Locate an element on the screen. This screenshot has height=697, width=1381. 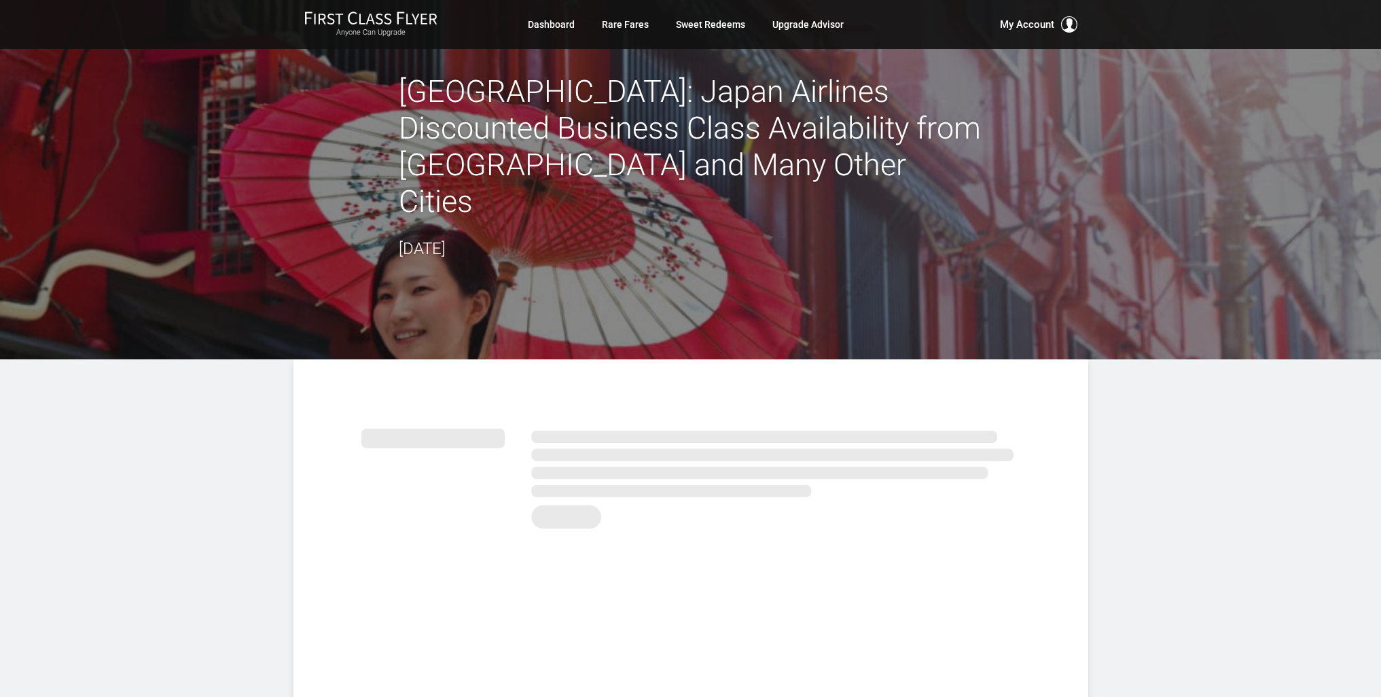
a: Dashboard is located at coordinates (551, 24).